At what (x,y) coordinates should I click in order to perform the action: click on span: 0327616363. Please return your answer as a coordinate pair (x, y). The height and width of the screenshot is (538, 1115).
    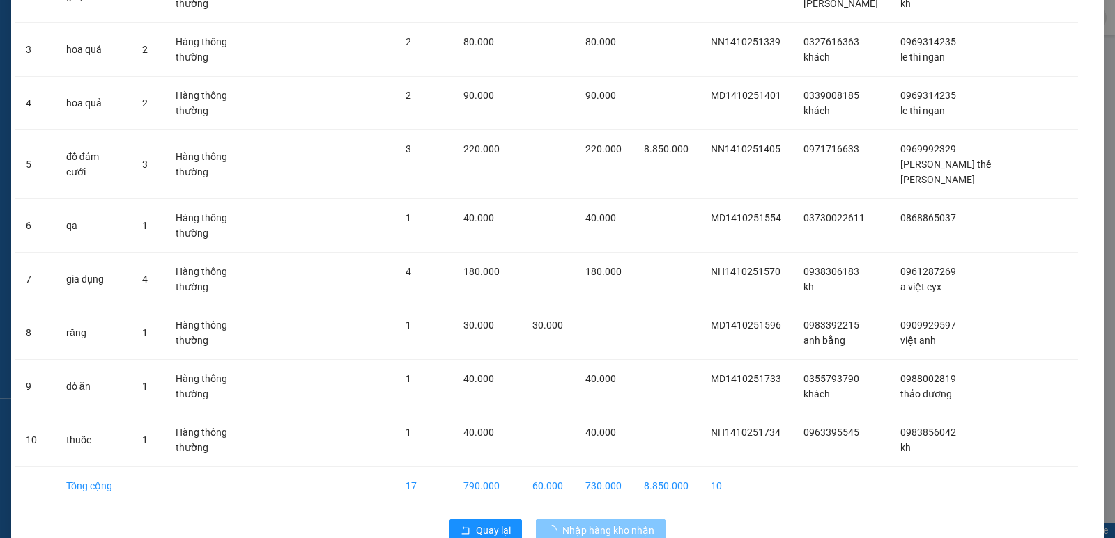
    Looking at the image, I should click on (831, 42).